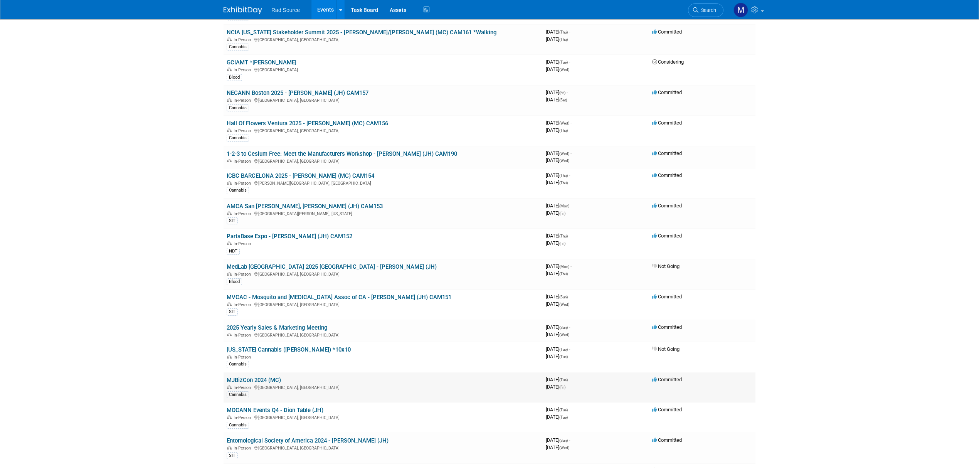 This screenshot has height=468, width=979. What do you see at coordinates (668, 62) in the screenshot?
I see `span: Considering` at bounding box center [668, 62].